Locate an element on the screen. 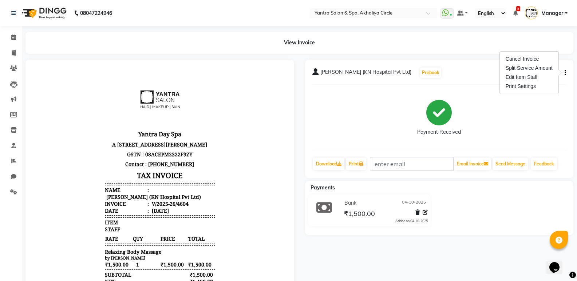  div: Invoice is located at coordinates (94, 137).